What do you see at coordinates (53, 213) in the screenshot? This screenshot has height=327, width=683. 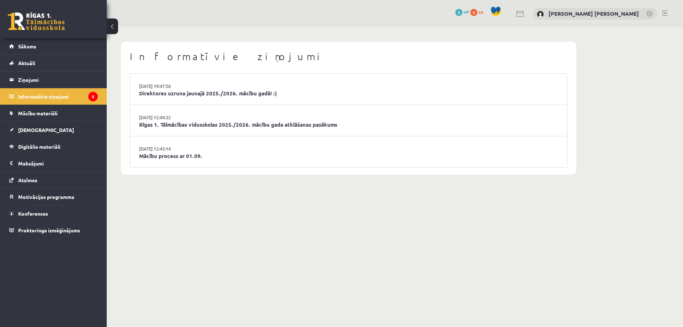 I see `a: Konferences` at bounding box center [53, 213].